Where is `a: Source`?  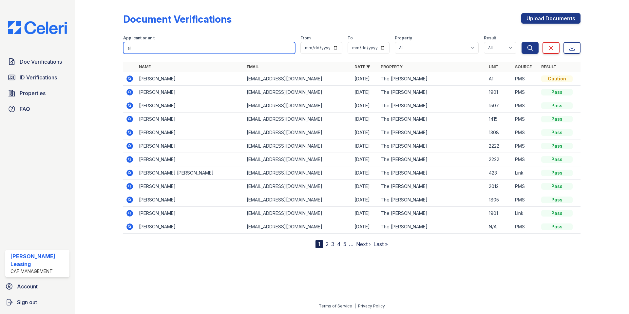 a: Source is located at coordinates (523, 67).